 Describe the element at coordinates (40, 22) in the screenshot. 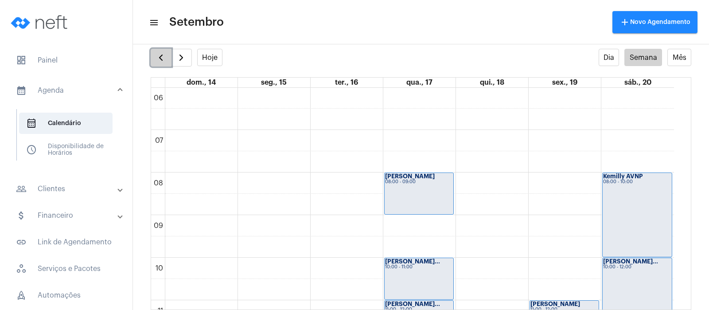

I see `img: logo-neft-novo-2.png` at that location.